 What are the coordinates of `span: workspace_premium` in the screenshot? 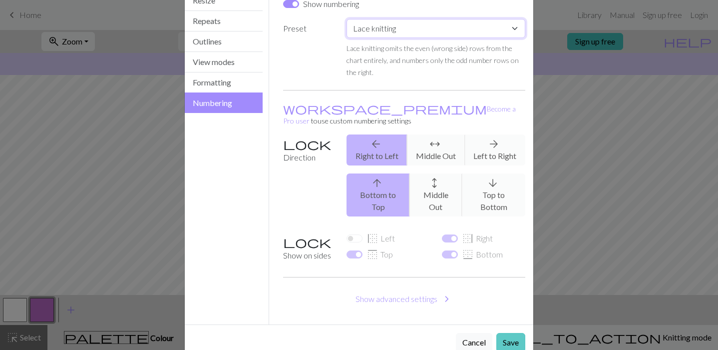 It's located at (385, 108).